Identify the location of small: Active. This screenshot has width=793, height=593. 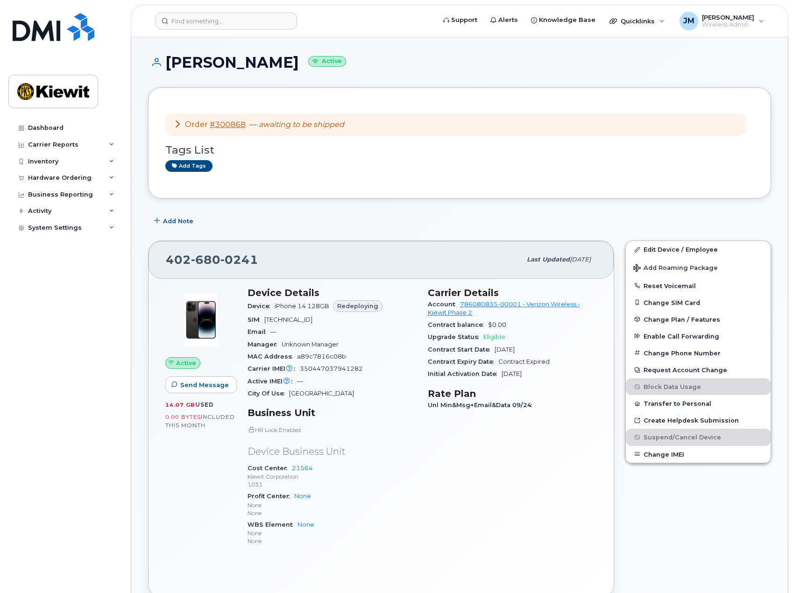
(327, 61).